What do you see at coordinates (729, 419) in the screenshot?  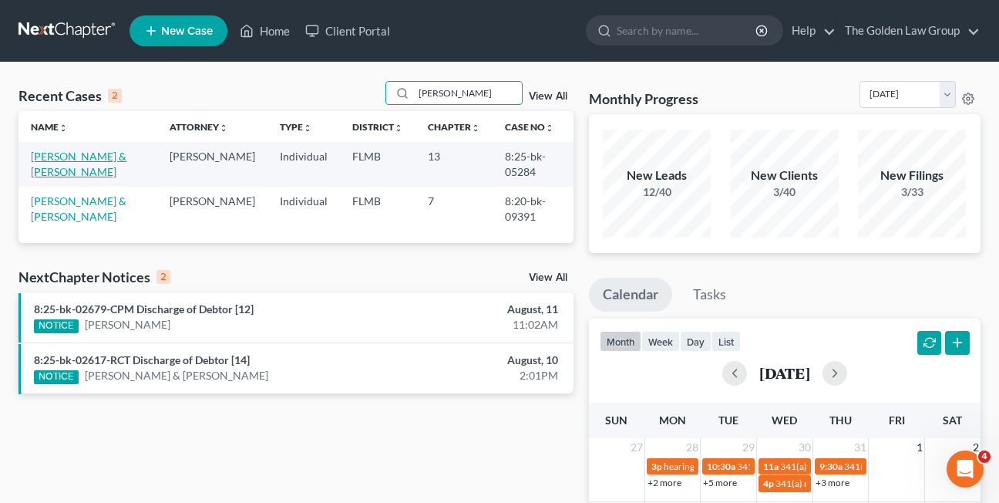 I see `span: Tue` at bounding box center [729, 419].